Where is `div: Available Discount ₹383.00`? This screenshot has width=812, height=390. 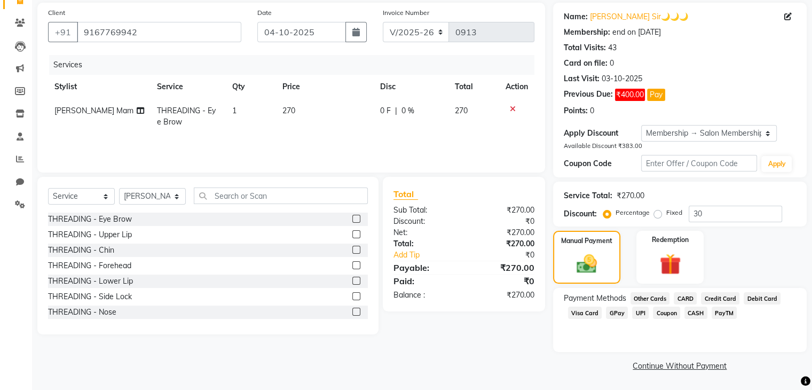 div: Available Discount ₹383.00 is located at coordinates (679, 146).